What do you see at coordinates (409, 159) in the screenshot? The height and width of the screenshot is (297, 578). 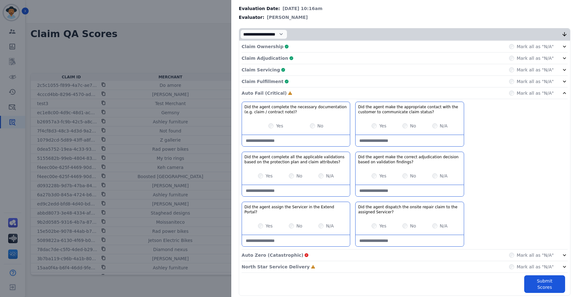 I see `h3: Did the agent make the correct adjudication decision based on validation findings?` at bounding box center [409, 159].